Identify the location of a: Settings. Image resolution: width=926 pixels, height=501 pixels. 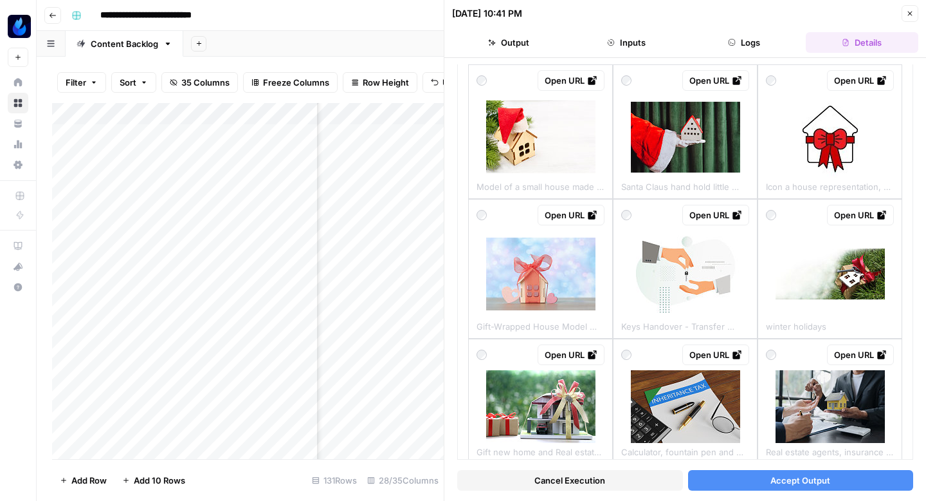
(18, 165).